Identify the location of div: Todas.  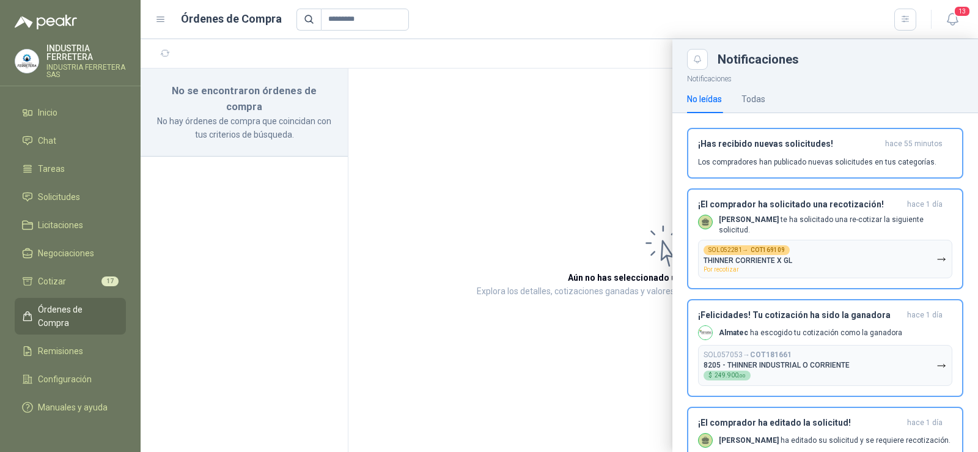
(753, 99).